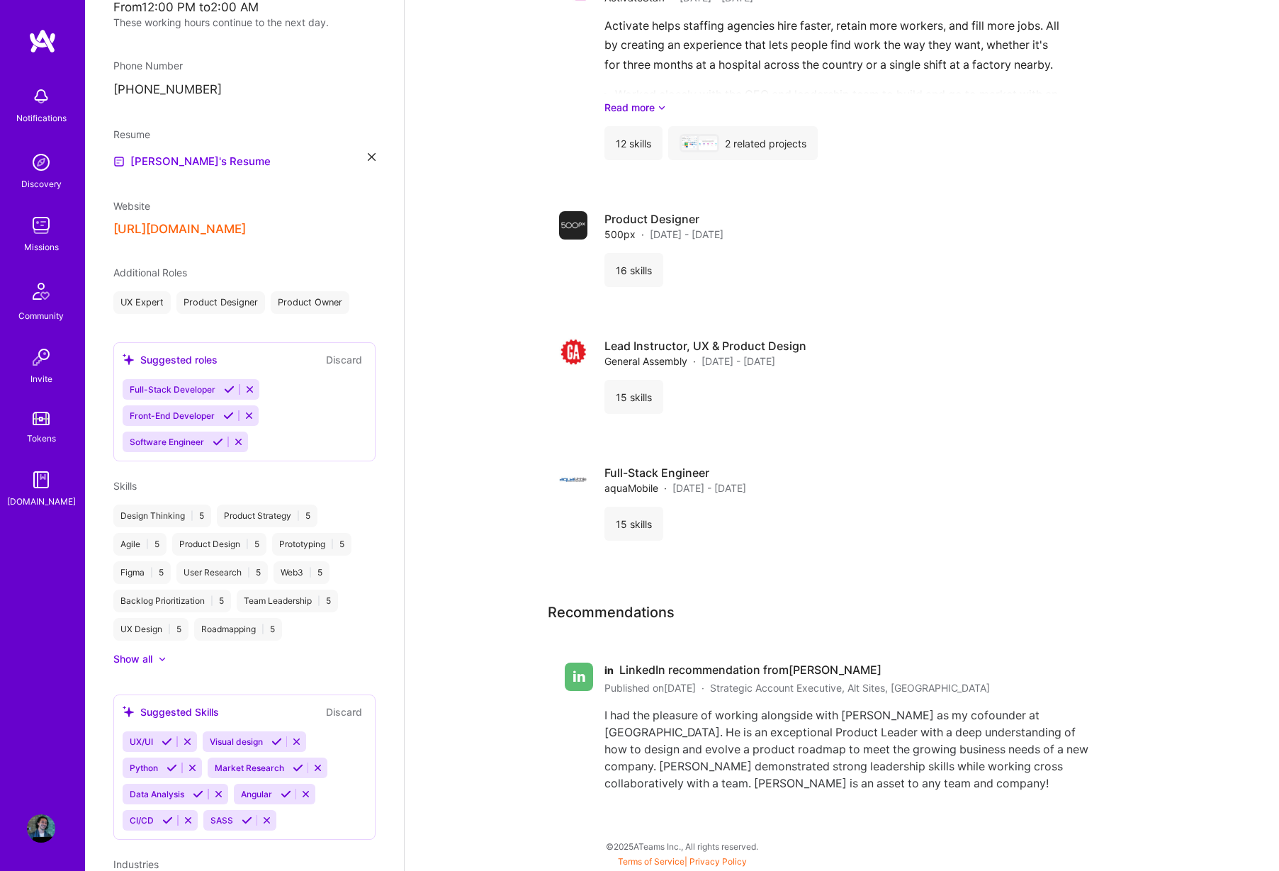 The width and height of the screenshot is (1279, 871). What do you see at coordinates (344, 359) in the screenshot?
I see `button: Discard` at bounding box center [344, 359].